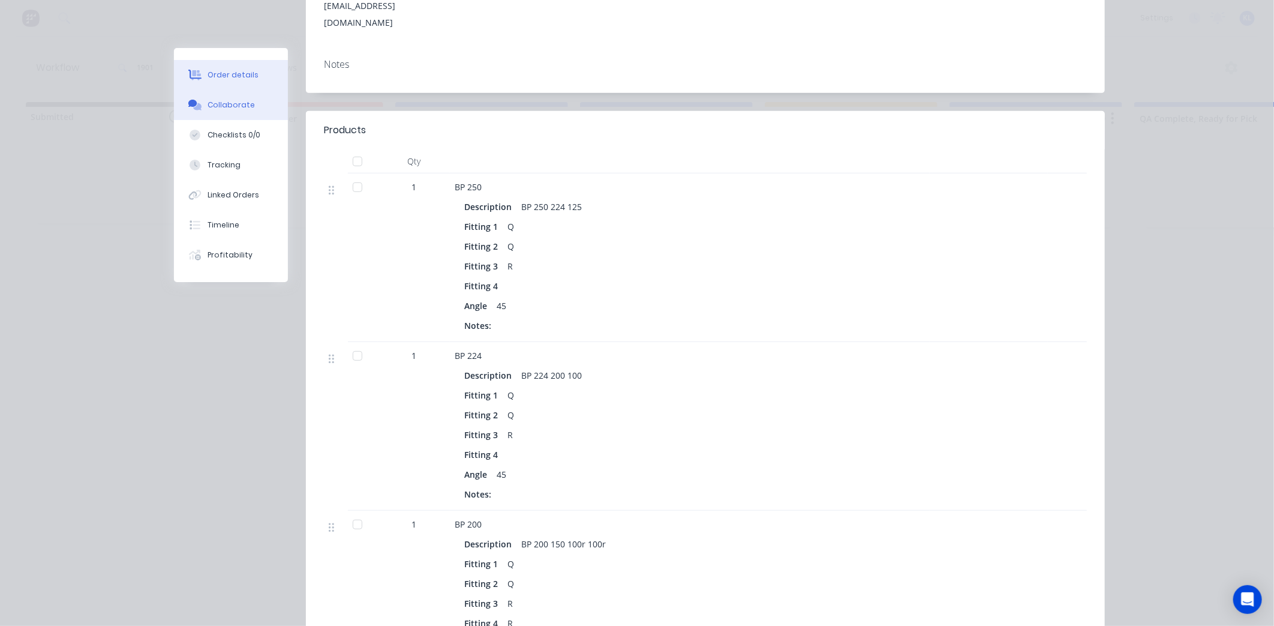 The image size is (1274, 626). What do you see at coordinates (231, 75) in the screenshot?
I see `button: Order details` at bounding box center [231, 75].